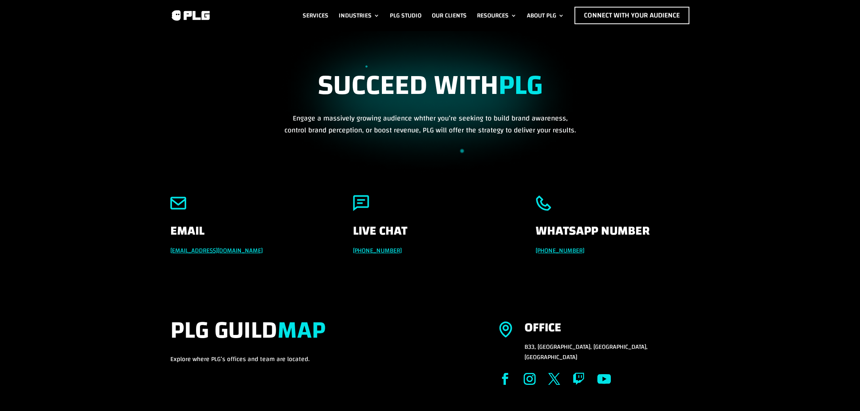  I want to click on a: Industries, so click(359, 15).